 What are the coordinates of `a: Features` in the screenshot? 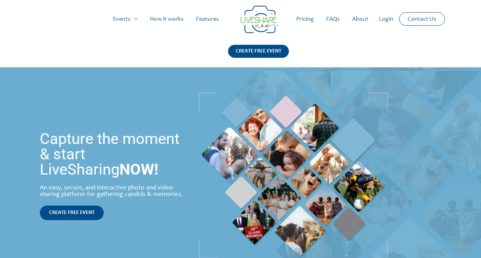 It's located at (208, 19).